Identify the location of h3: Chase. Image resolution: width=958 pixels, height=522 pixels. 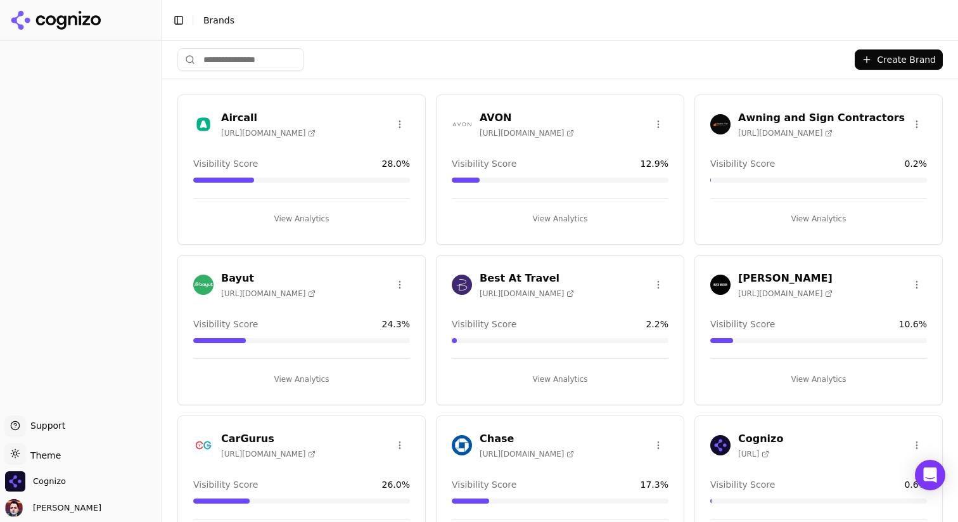
(527, 439).